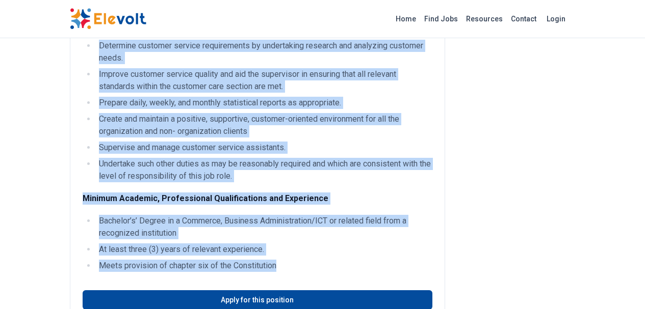  I want to click on a: Login, so click(556, 19).